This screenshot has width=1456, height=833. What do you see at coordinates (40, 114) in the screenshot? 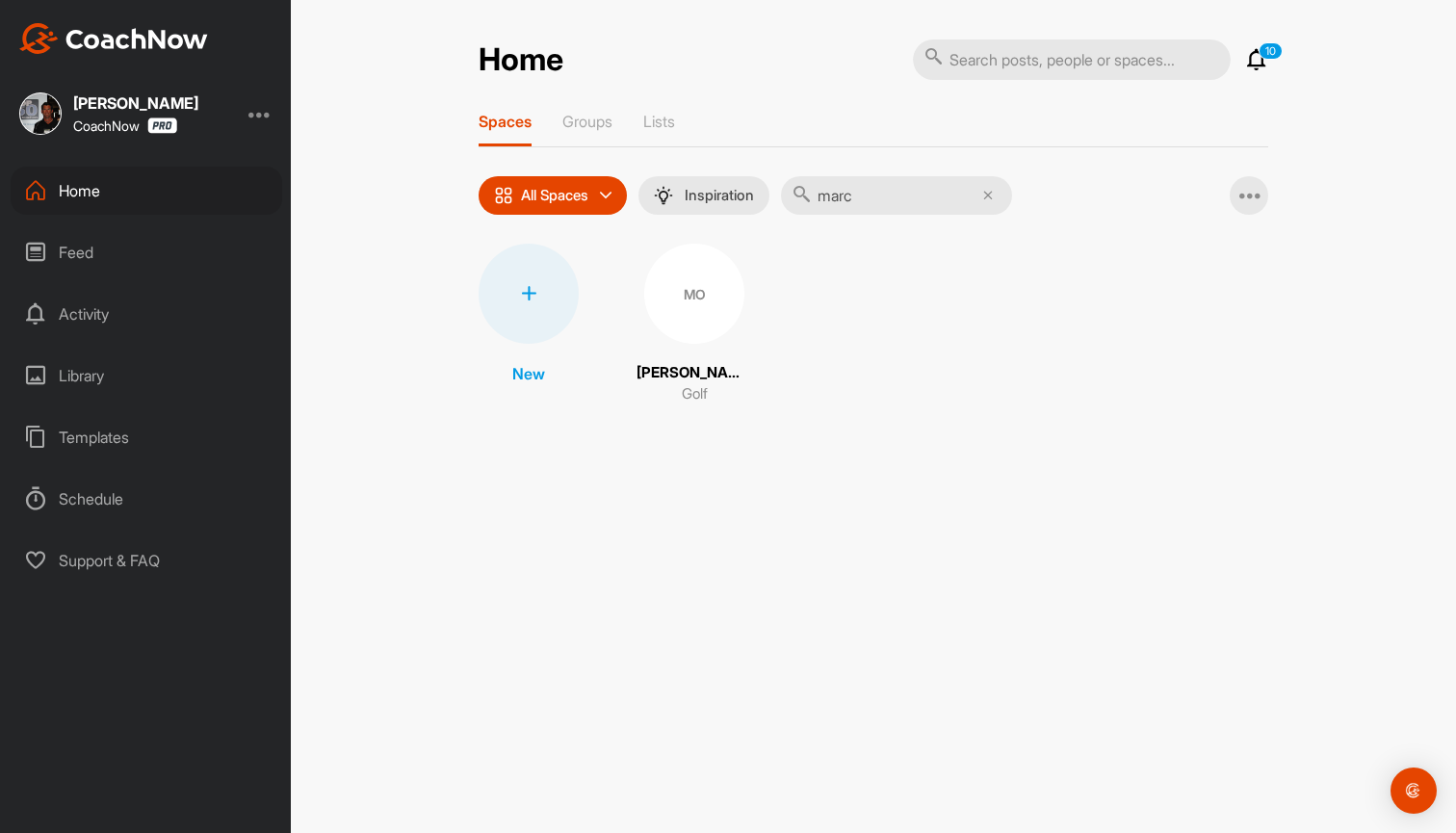
I see `img: square_6294eae3e35f4410f285cc7f70a4c9f9.jpg` at bounding box center [40, 114].